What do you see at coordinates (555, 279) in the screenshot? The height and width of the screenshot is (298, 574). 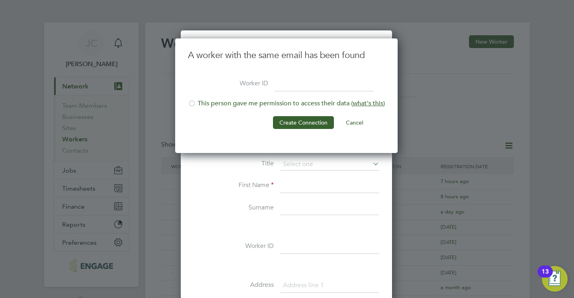 I see `button: Open Resource Center, 13 new notifications` at bounding box center [555, 279].